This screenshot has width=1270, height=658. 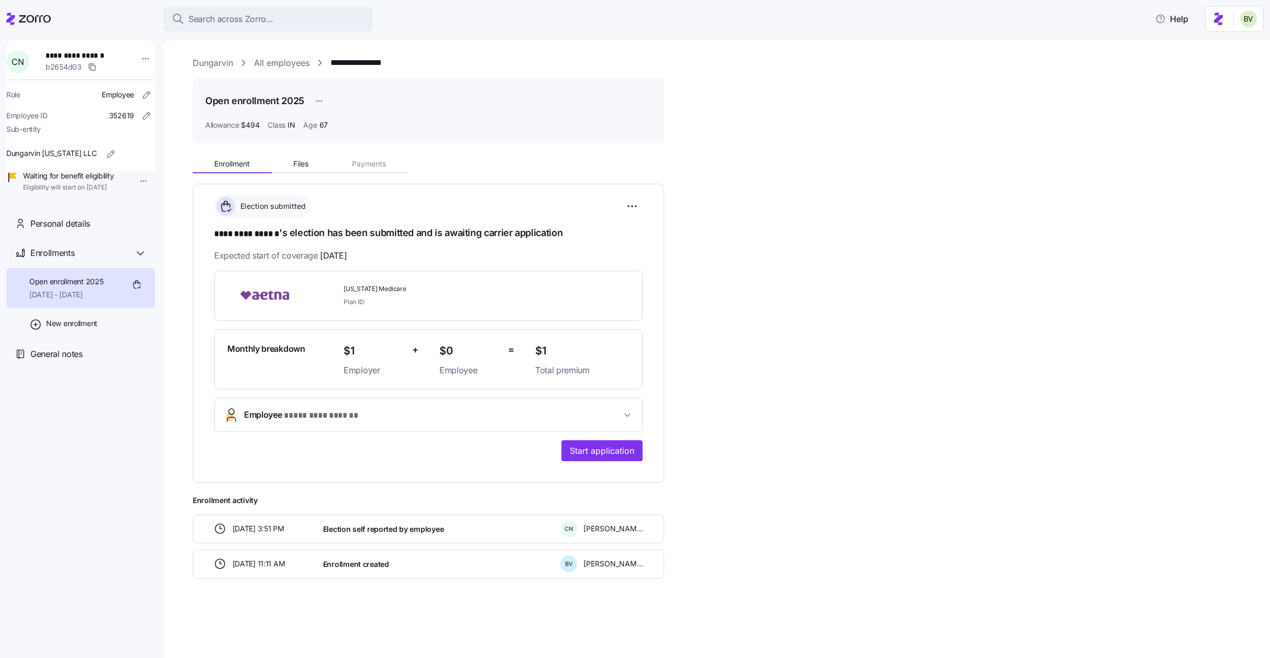 What do you see at coordinates (354, 302) in the screenshot?
I see `span: Plan ID:` at bounding box center [354, 302].